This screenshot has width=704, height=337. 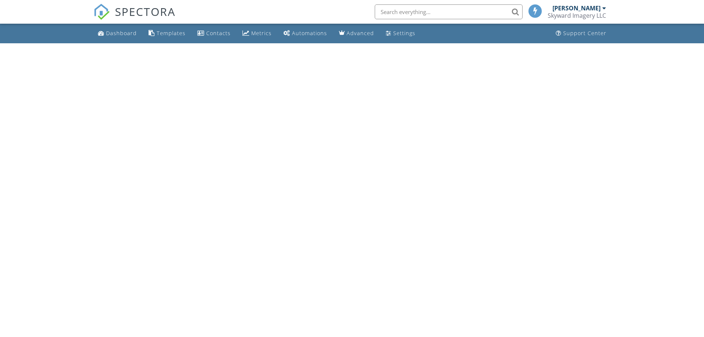 I want to click on div: Advanced, so click(x=360, y=33).